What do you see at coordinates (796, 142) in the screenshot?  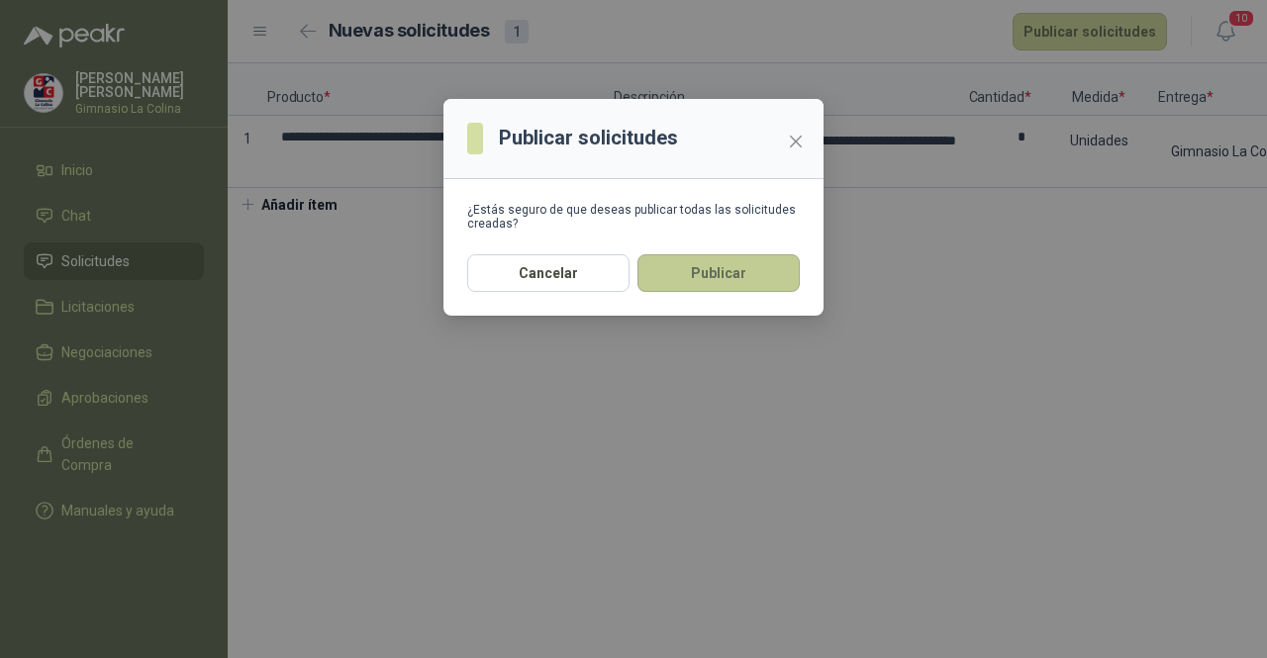 I see `span: close` at bounding box center [796, 142].